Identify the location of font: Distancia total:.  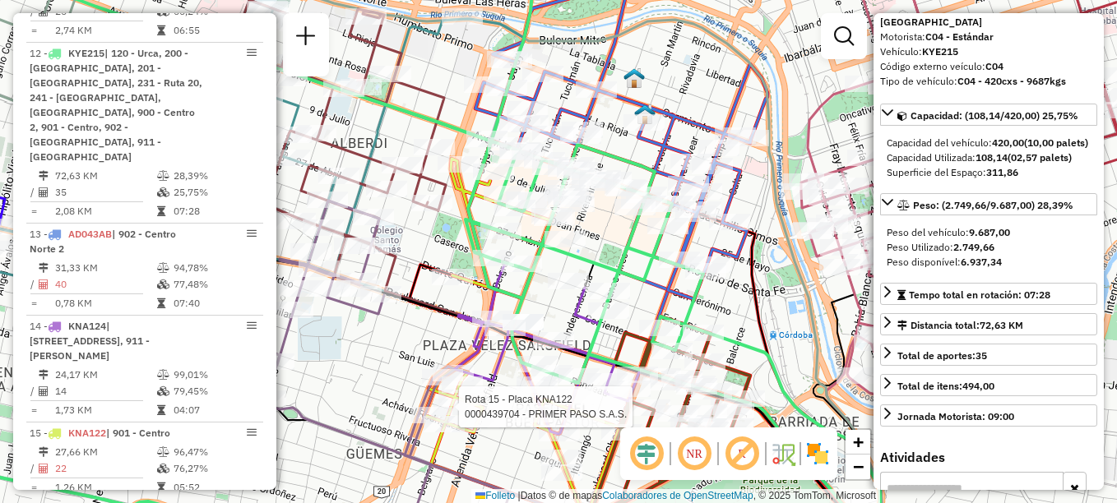
(967, 325).